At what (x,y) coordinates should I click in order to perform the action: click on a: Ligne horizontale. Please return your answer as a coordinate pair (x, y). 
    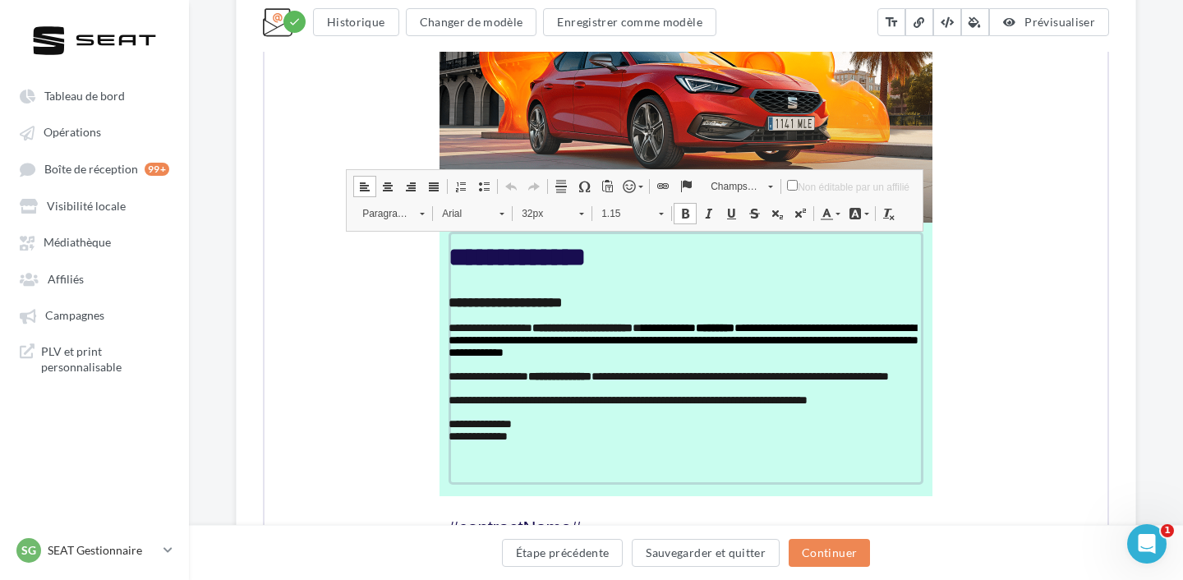
    Looking at the image, I should click on (297, 305).